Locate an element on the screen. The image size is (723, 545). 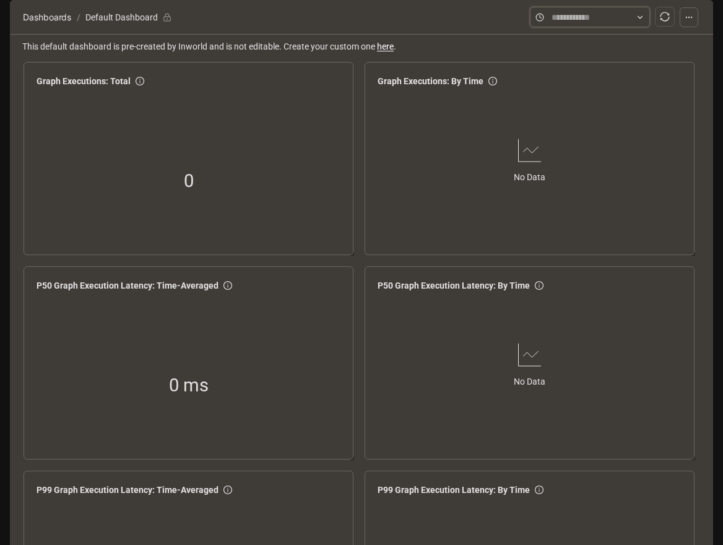
span: P50 Graph Execution Latency: Time-Averaged is located at coordinates (128, 285).